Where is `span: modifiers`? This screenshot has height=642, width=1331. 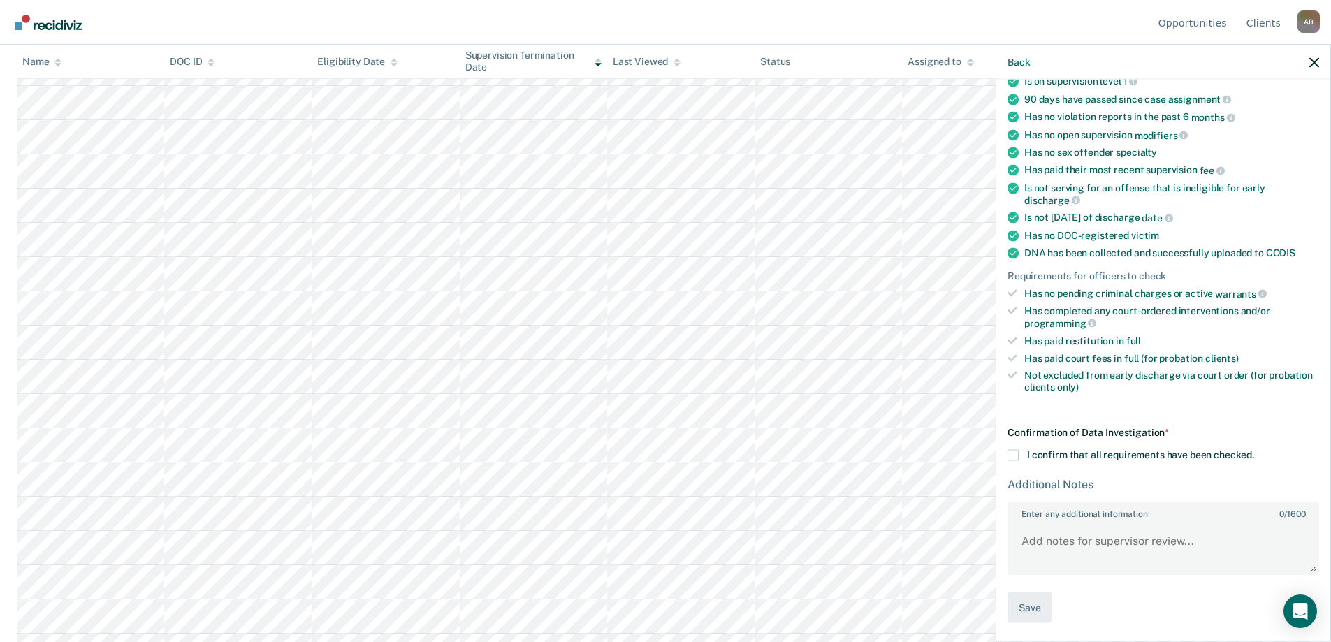 span: modifiers is located at coordinates (1161, 135).